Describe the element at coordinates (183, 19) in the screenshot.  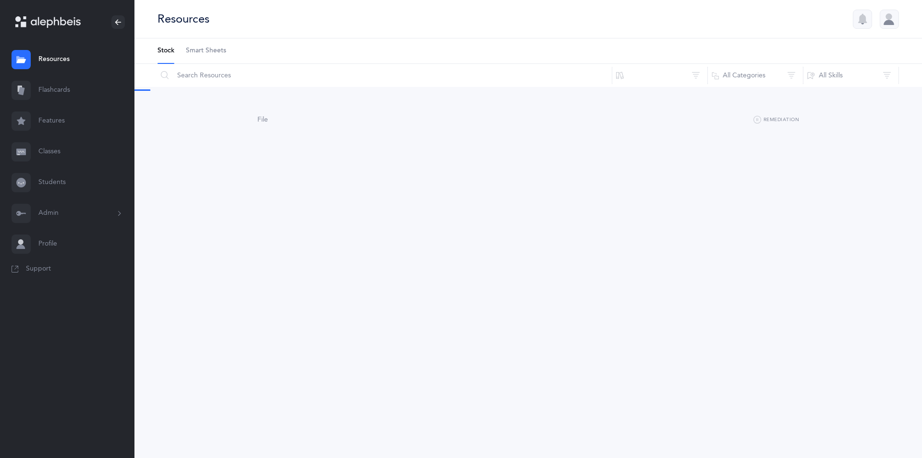
I see `div: Resources` at that location.